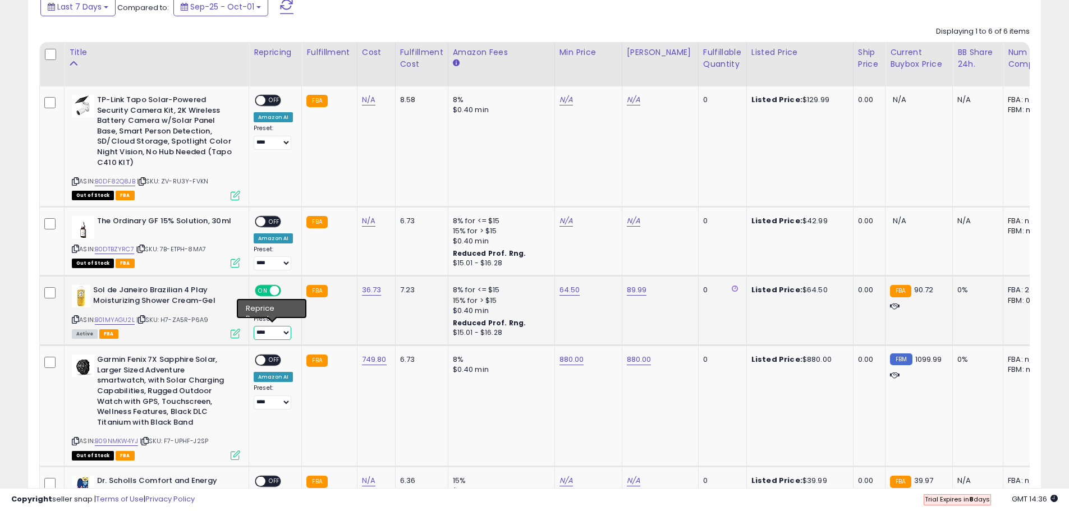 The height and width of the screenshot is (511, 1069). What do you see at coordinates (420, 100) in the screenshot?
I see `div: 8.58` at bounding box center [420, 100].